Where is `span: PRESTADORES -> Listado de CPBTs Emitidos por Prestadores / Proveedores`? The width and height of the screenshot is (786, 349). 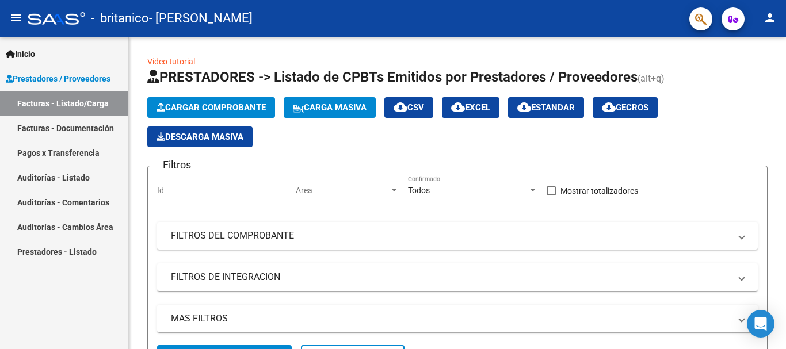 span: PRESTADORES -> Listado de CPBTs Emitidos por Prestadores / Proveedores is located at coordinates (393, 77).